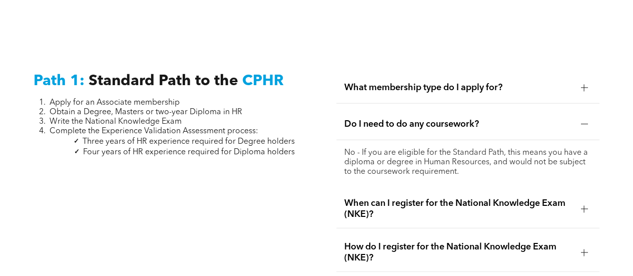 This screenshot has height=276, width=633. What do you see at coordinates (59, 81) in the screenshot?
I see `span: Path 1:` at bounding box center [59, 81].